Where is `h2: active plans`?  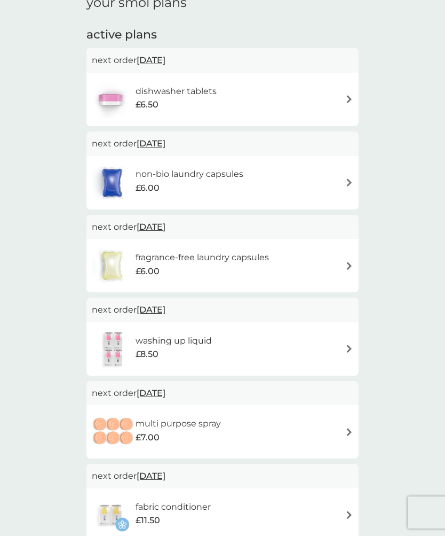 h2: active plans is located at coordinates (223, 35).